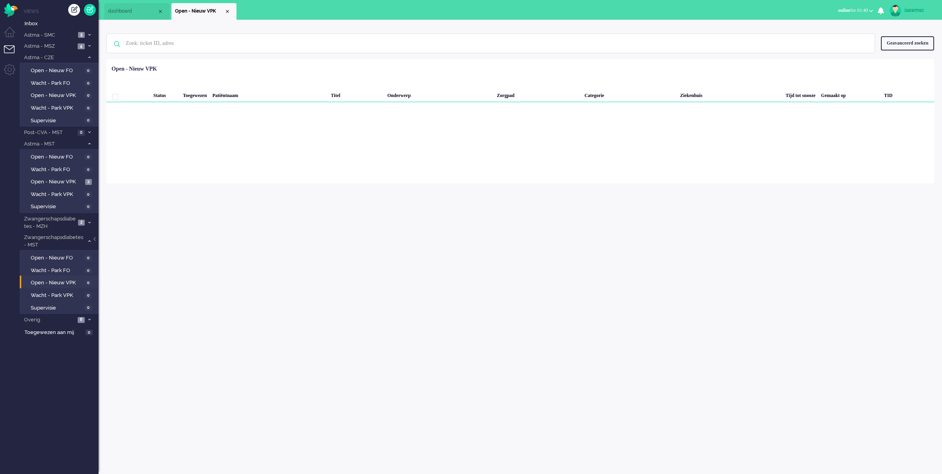 The height and width of the screenshot is (474, 942). I want to click on span: Inbox, so click(61, 24).